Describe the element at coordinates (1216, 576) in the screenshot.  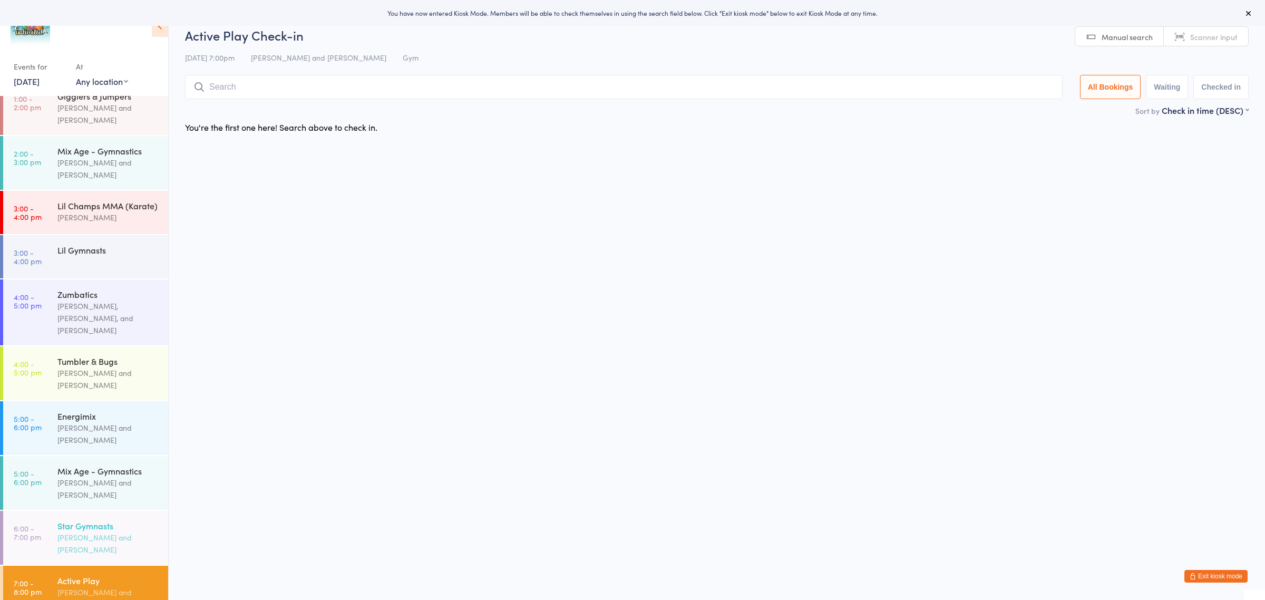
I see `button: Exit kiosk mode` at that location.